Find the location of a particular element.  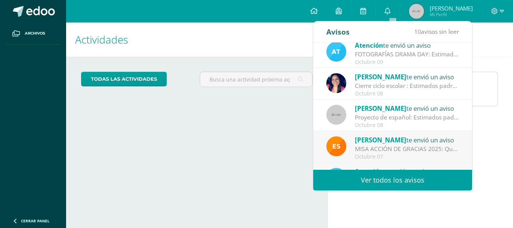

span: Mi Perfil is located at coordinates (451, 14).